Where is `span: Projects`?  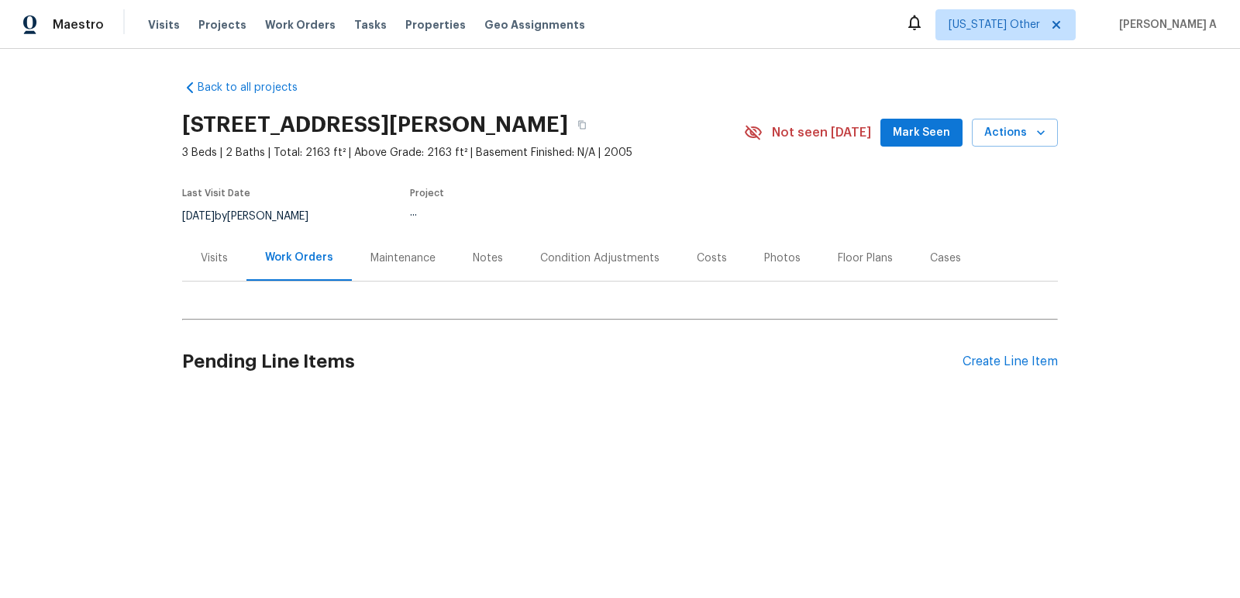 span: Projects is located at coordinates (222, 25).